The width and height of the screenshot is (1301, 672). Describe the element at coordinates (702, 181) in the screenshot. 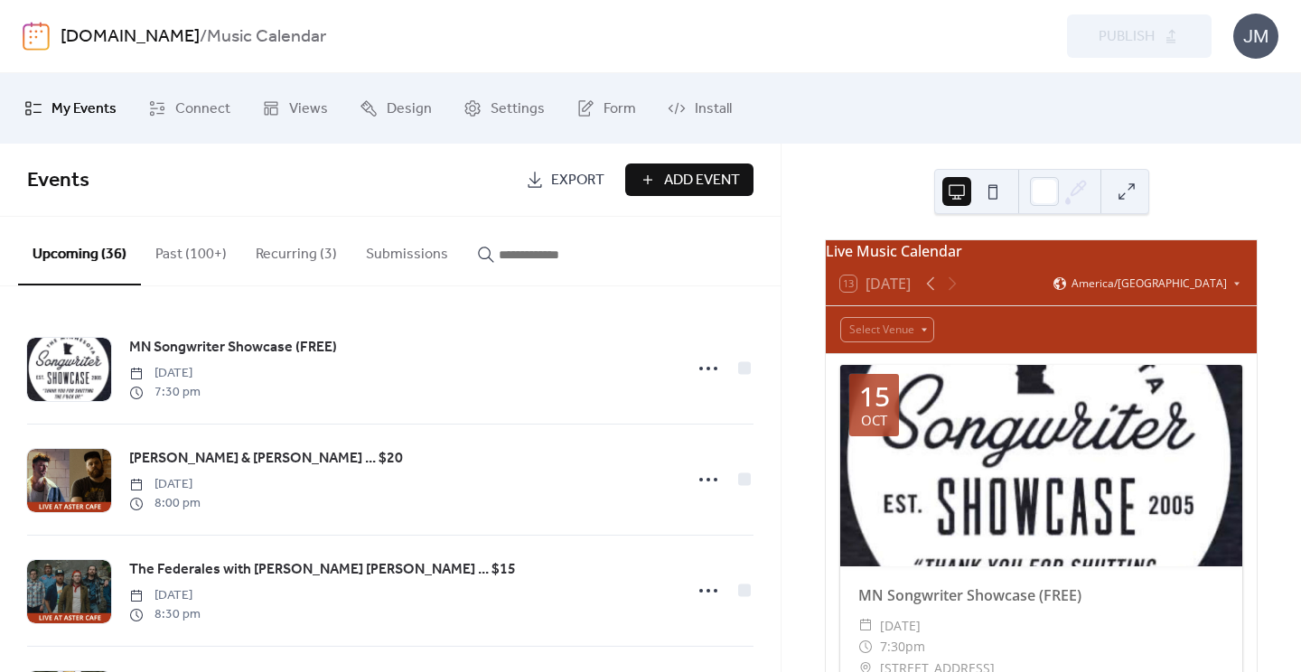

I see `span: Add Event` at that location.